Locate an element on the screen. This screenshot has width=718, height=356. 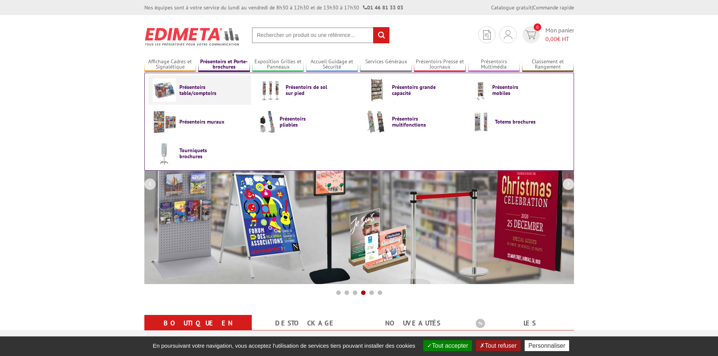
img: Présentoirs multifonctions is located at coordinates (377, 122).